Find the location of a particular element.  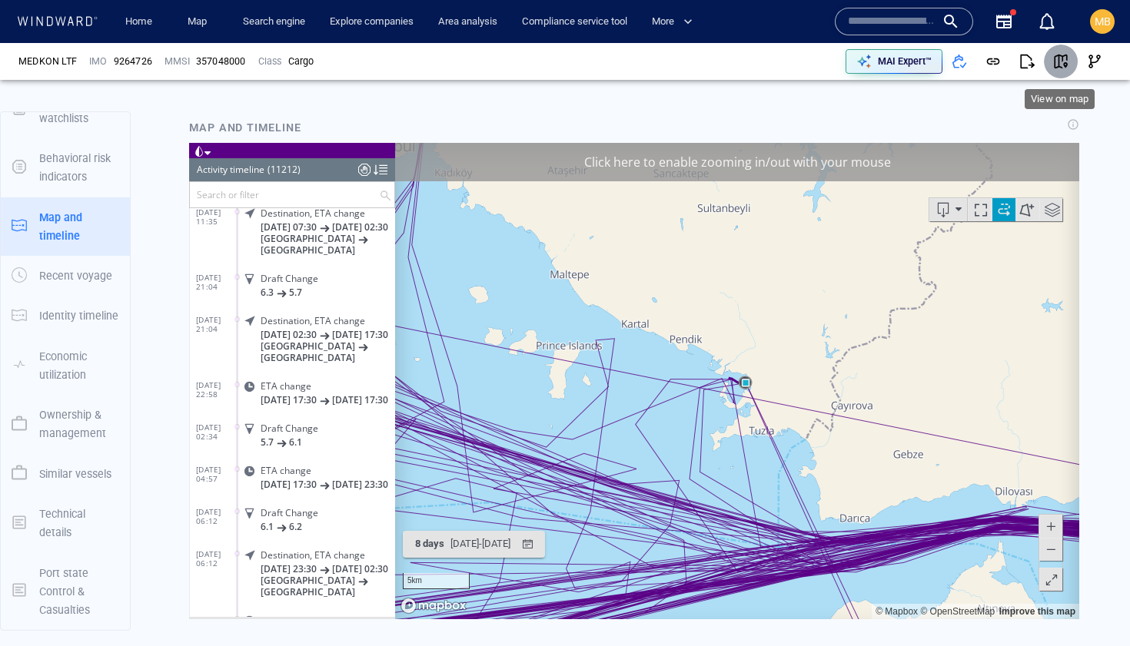

a: Blacklists & watchlists is located at coordinates (65, 108).